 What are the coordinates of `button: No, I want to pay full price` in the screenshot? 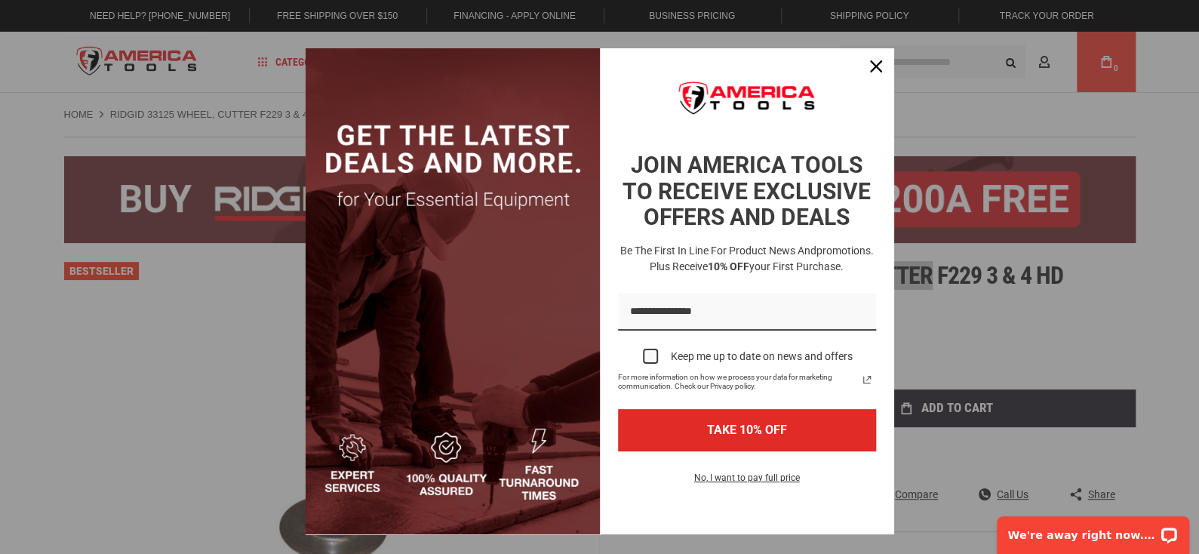 It's located at (747, 482).